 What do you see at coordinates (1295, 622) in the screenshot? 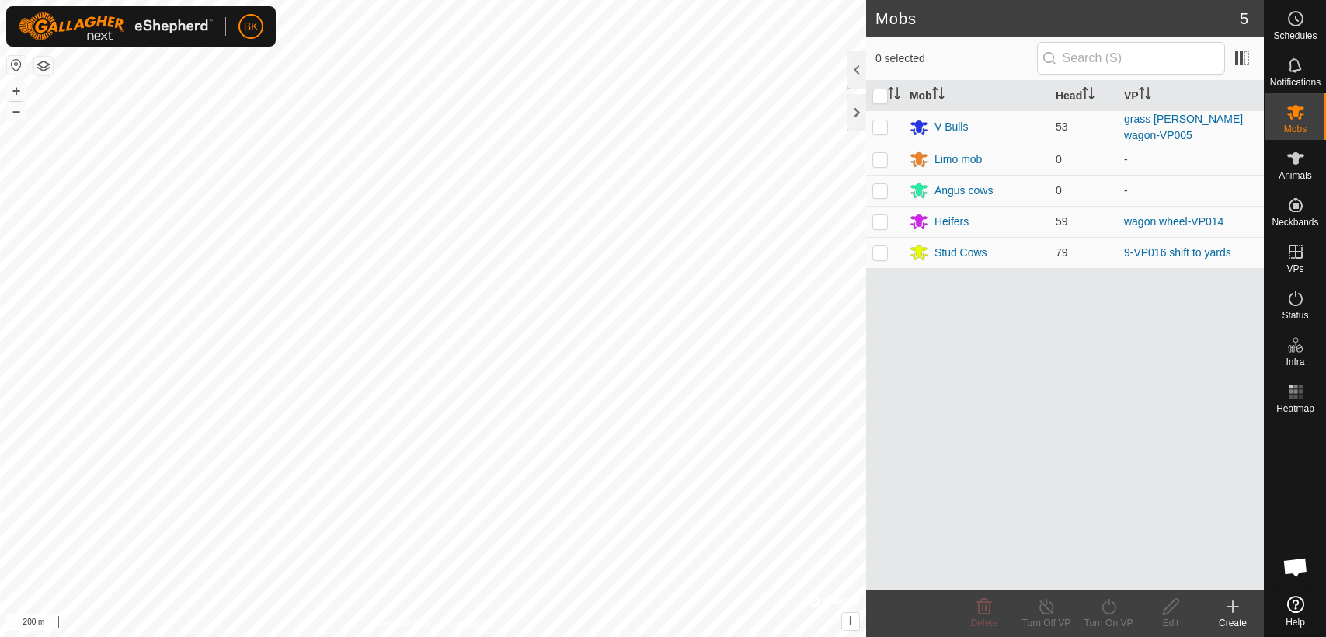
I see `span: Help` at bounding box center [1295, 622].